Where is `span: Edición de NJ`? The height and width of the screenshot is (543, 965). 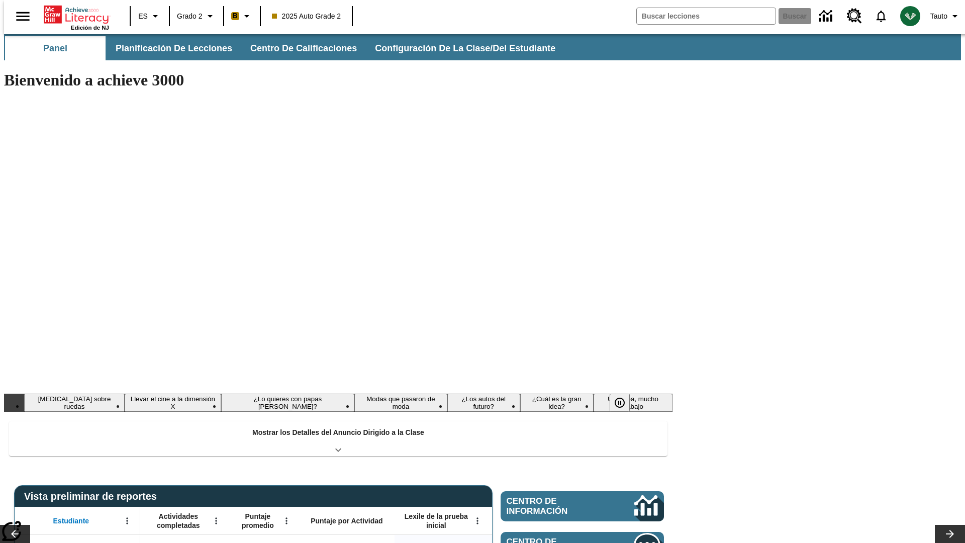
span: Edición de NJ is located at coordinates (90, 28).